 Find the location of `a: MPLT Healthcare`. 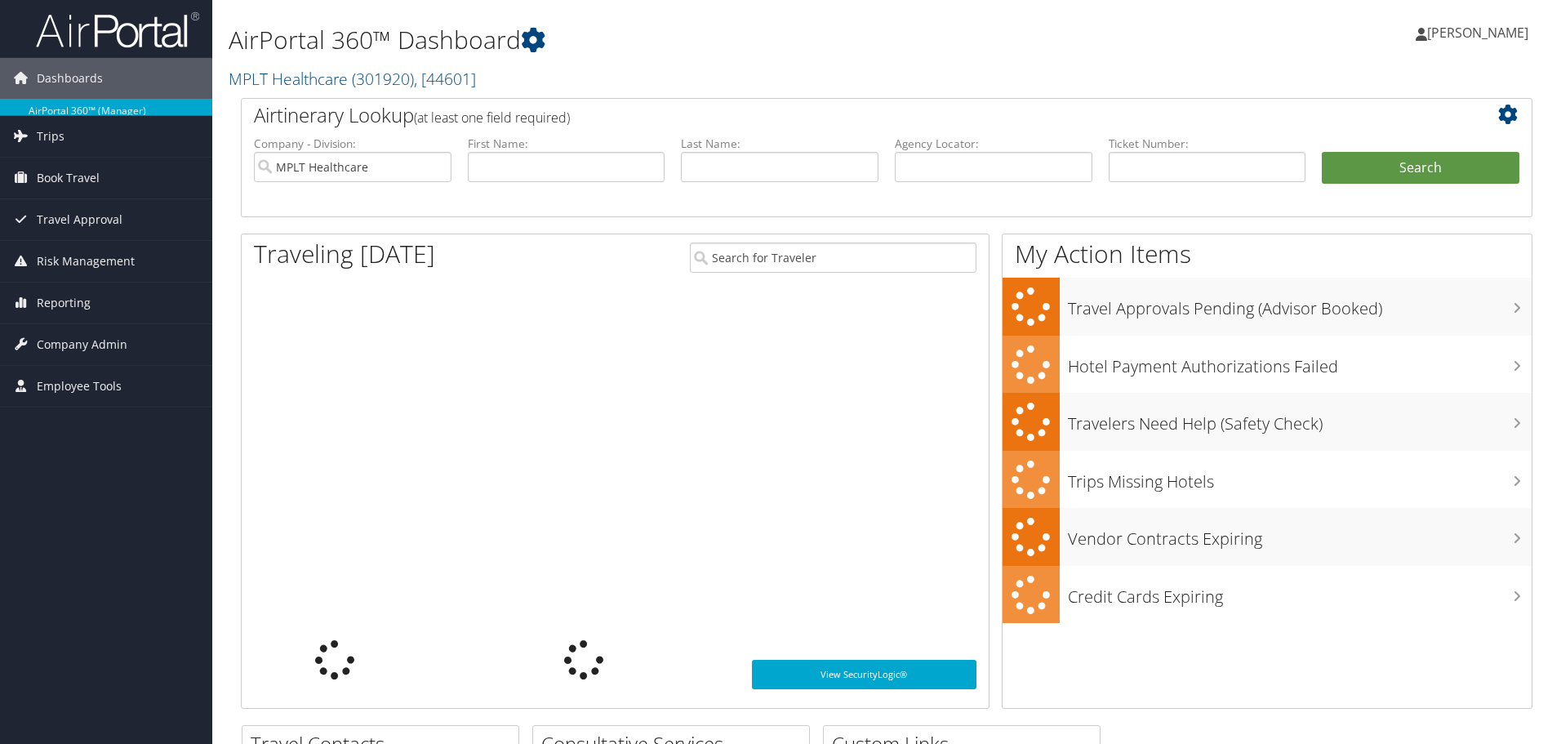

a: MPLT Healthcare is located at coordinates (352, 78).